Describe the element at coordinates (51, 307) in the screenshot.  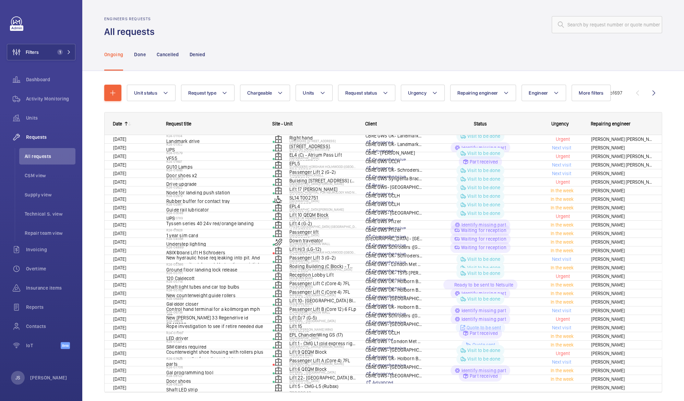
I see `span: Reports` at that location.